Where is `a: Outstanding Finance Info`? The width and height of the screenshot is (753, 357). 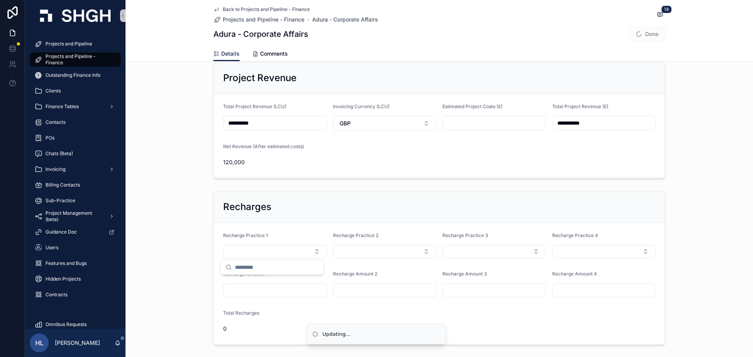
a: Outstanding Finance Info is located at coordinates (75, 75).